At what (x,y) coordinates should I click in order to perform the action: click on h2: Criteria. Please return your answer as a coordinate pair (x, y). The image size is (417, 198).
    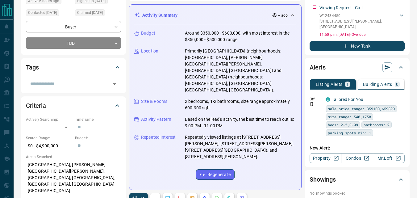
    Looking at the image, I should click on (36, 105).